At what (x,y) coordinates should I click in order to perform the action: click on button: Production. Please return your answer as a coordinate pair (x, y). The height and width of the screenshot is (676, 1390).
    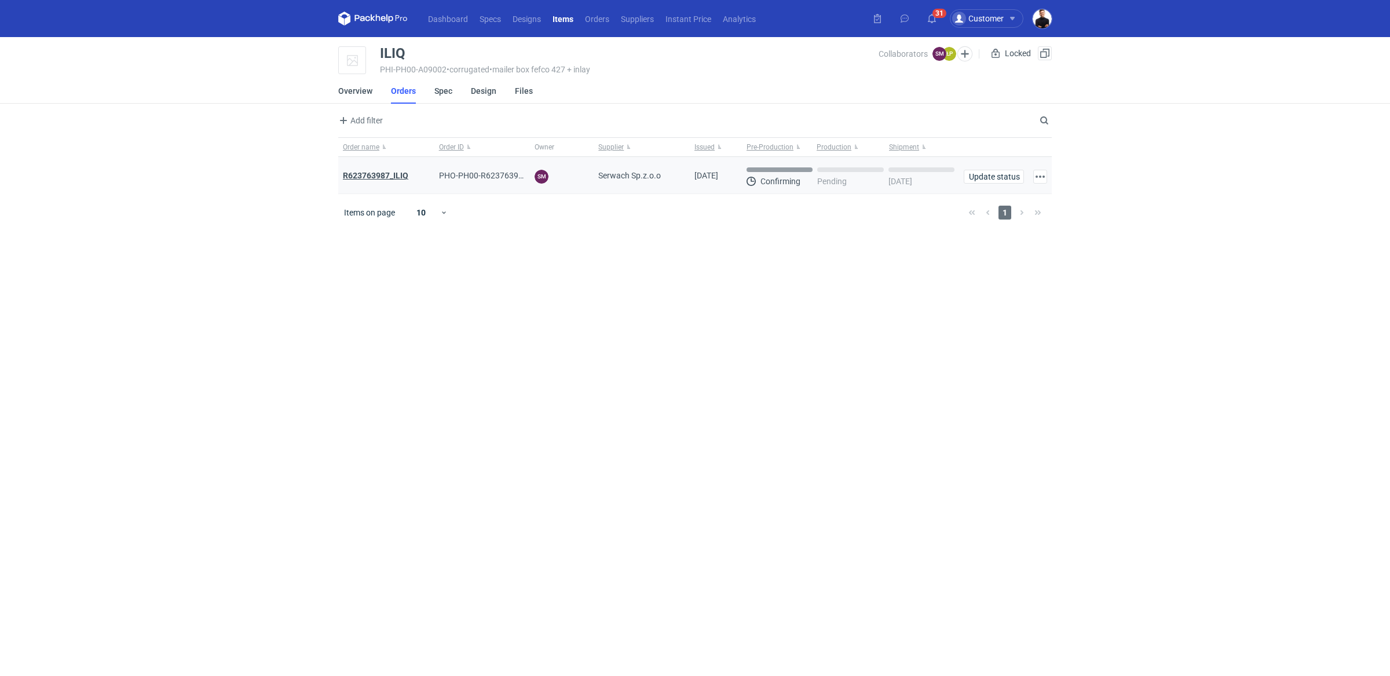
    Looking at the image, I should click on (850, 147).